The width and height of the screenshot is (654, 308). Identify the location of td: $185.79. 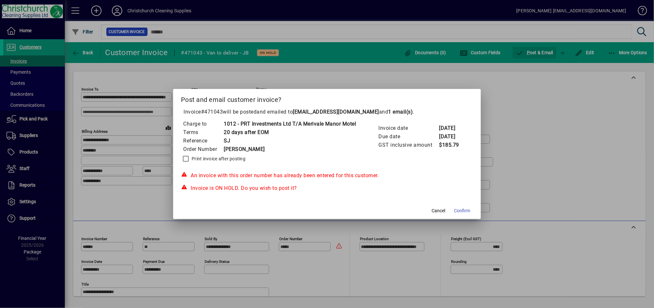
(452, 145).